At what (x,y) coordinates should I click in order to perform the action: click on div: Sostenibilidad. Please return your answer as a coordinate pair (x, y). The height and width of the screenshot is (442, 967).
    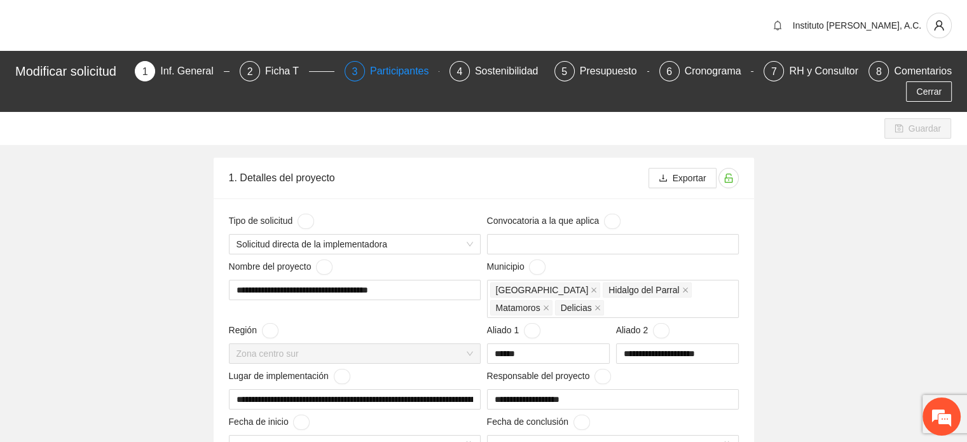
    Looking at the image, I should click on (512, 71).